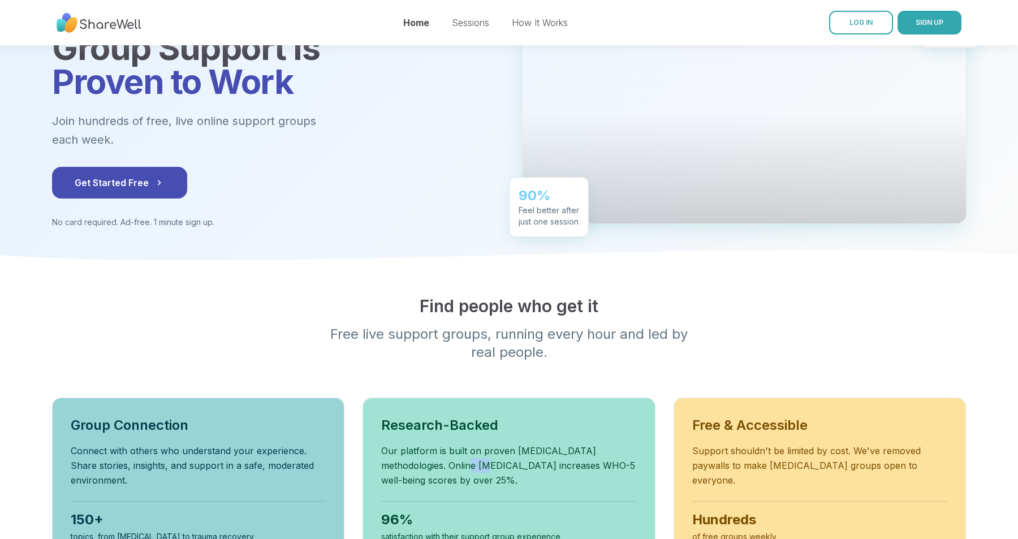 The image size is (1018, 539). What do you see at coordinates (215, 130) in the screenshot?
I see `p: Join hundreds of free, live online support groups each week.` at bounding box center [215, 130].